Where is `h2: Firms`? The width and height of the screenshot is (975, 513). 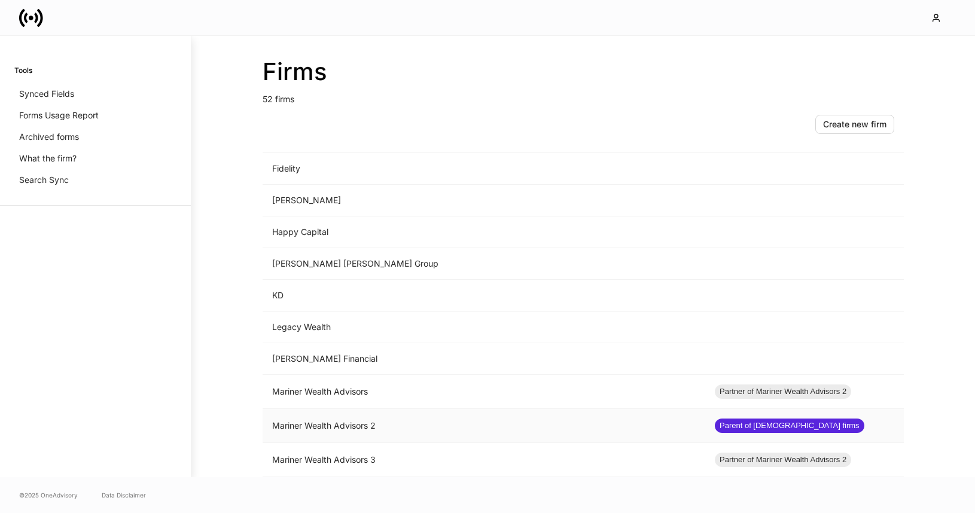
h2: Firms is located at coordinates (583, 72).